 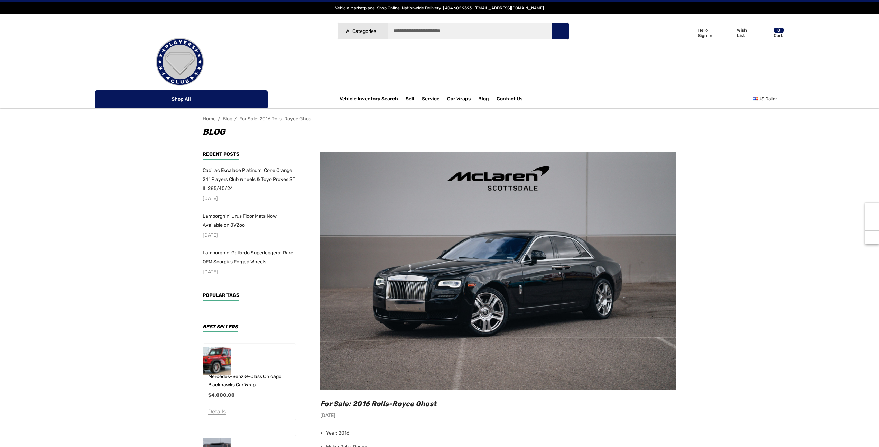 I want to click on p: Cart, so click(x=779, y=35).